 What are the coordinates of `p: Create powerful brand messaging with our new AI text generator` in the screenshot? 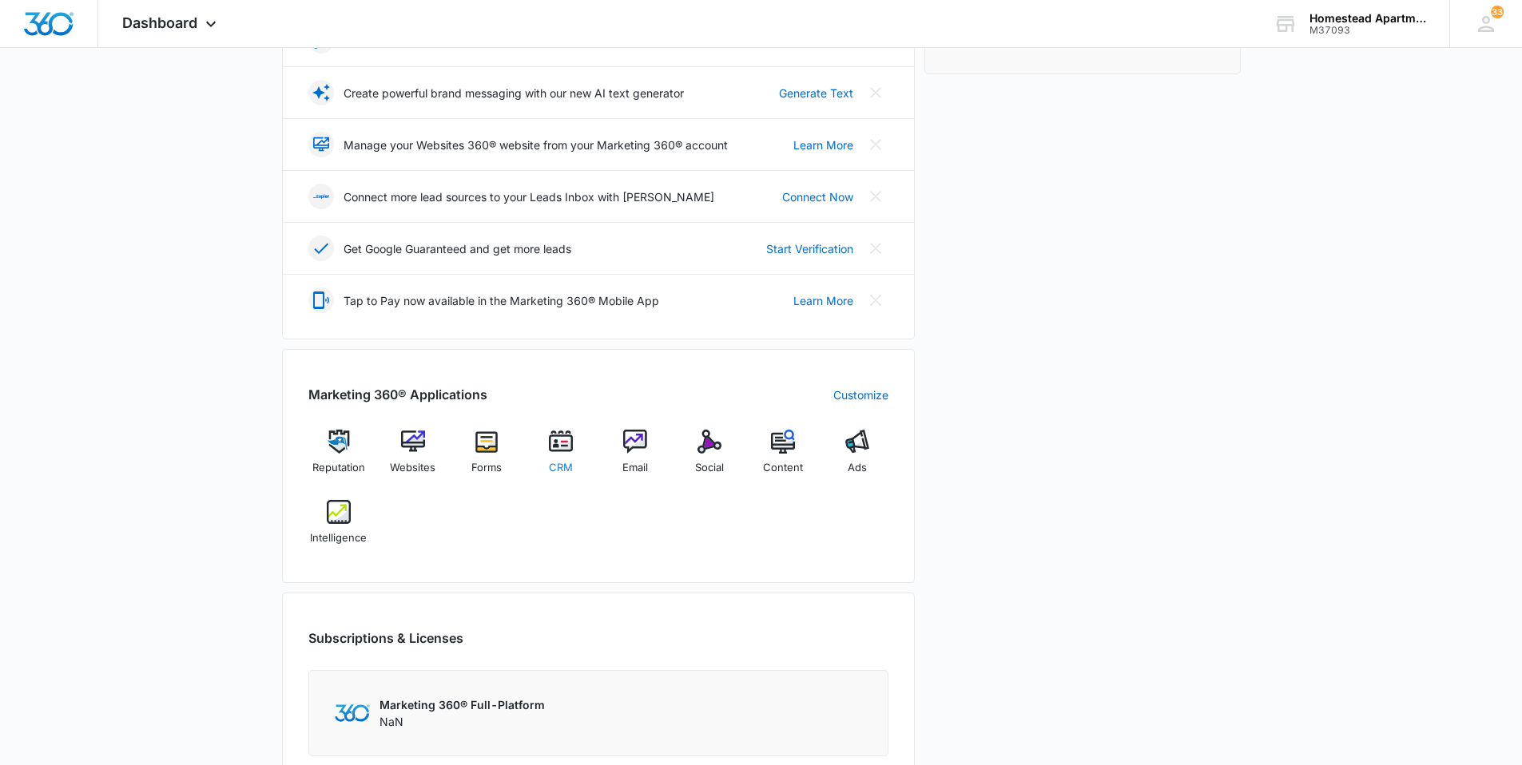 It's located at (514, 93).